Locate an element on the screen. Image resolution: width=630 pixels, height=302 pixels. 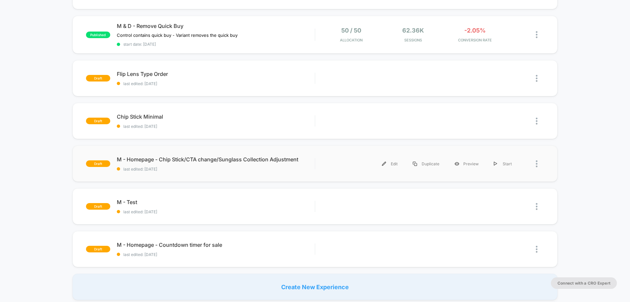
span: Control contains quick buy - Variant removes the quick buy is located at coordinates (177, 35).